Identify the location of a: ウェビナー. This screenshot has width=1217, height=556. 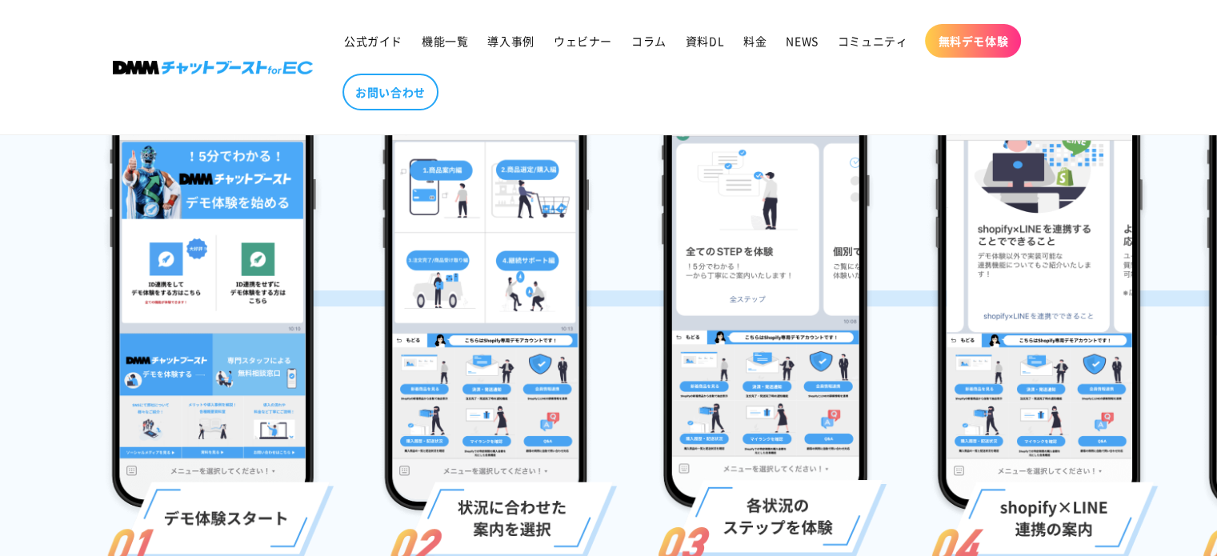
(582, 41).